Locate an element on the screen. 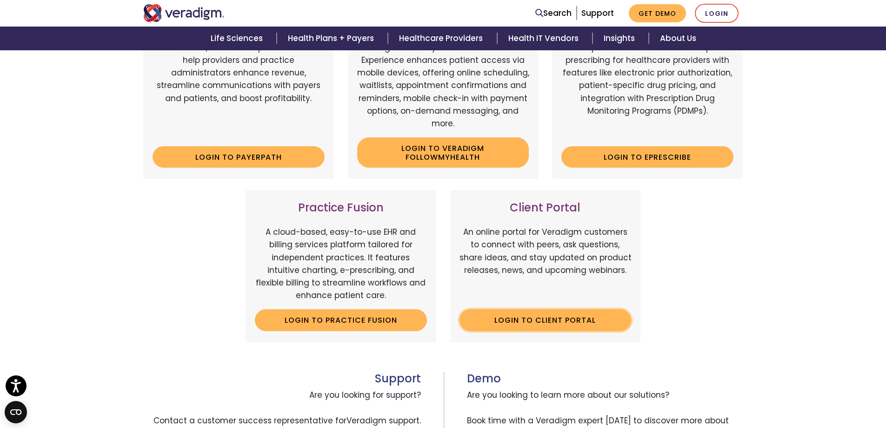  p: A cloud-based, easy-to-use EHR and billing services platform tailored for independent practices. ... is located at coordinates (341, 263).